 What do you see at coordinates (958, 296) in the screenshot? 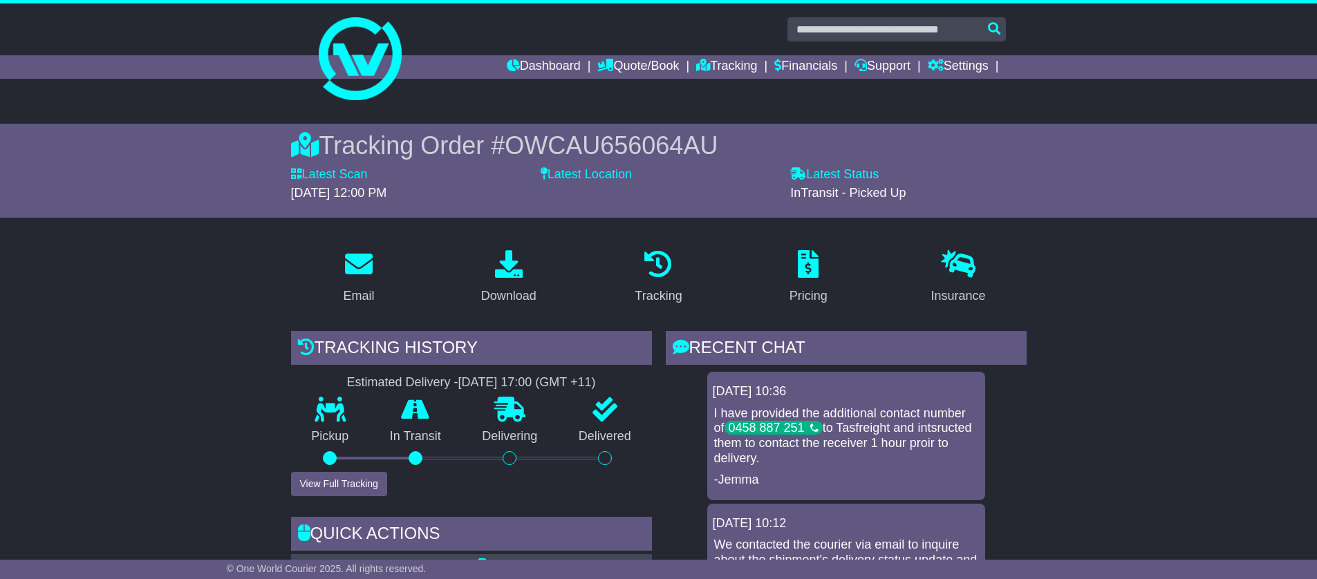
I see `div: Insurance` at bounding box center [958, 296].